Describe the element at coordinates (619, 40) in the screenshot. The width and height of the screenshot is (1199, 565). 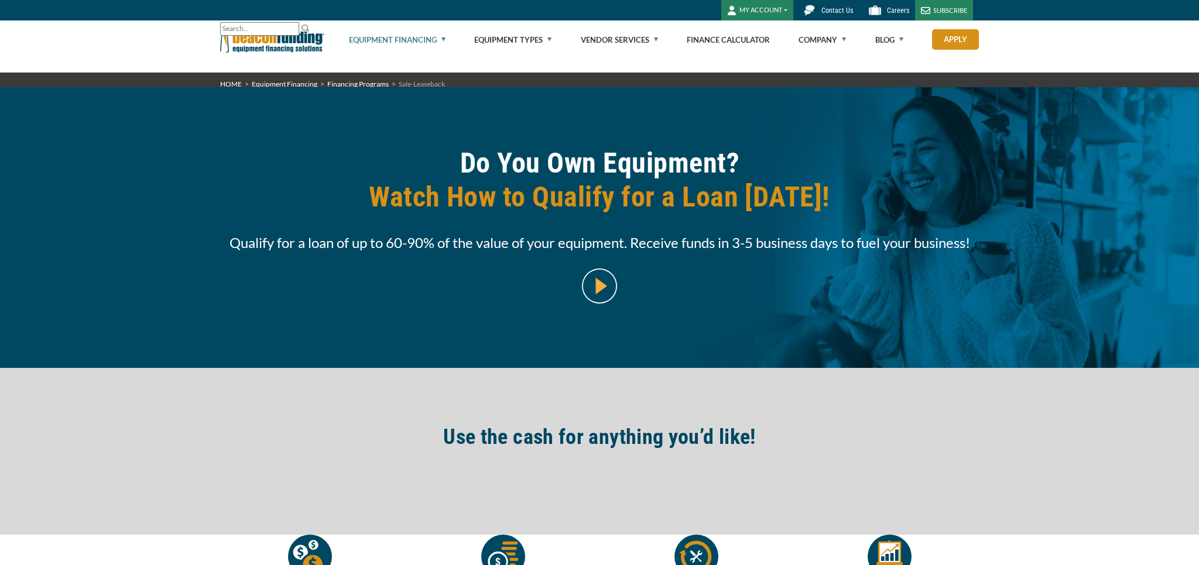
I see `a: Vendor Services` at that location.